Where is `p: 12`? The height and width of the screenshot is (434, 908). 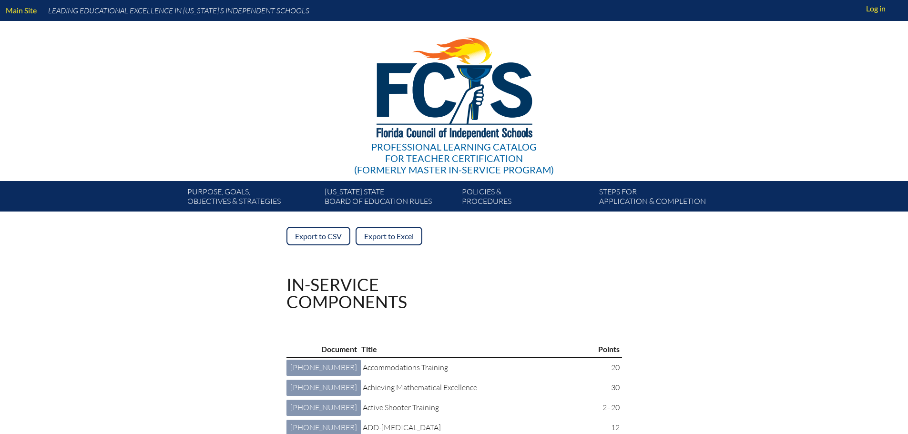 p: 12 is located at coordinates (609, 428).